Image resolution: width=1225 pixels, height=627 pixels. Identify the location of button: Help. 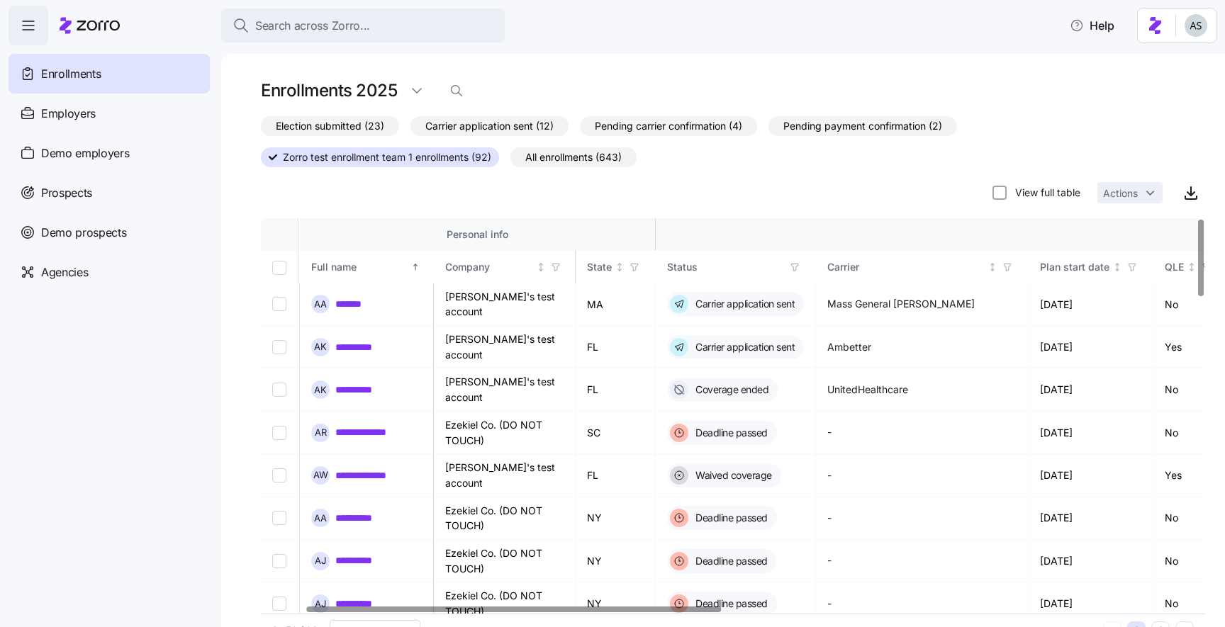
(1092, 26).